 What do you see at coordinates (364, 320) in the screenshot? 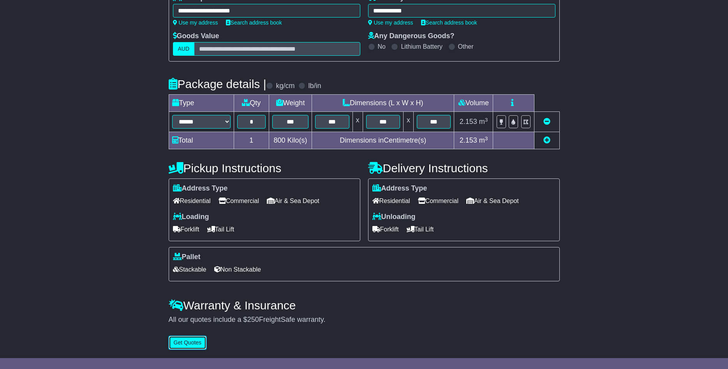
I see `div: All our quotes include a $ FreightSafe warranty.` at bounding box center [364, 320].